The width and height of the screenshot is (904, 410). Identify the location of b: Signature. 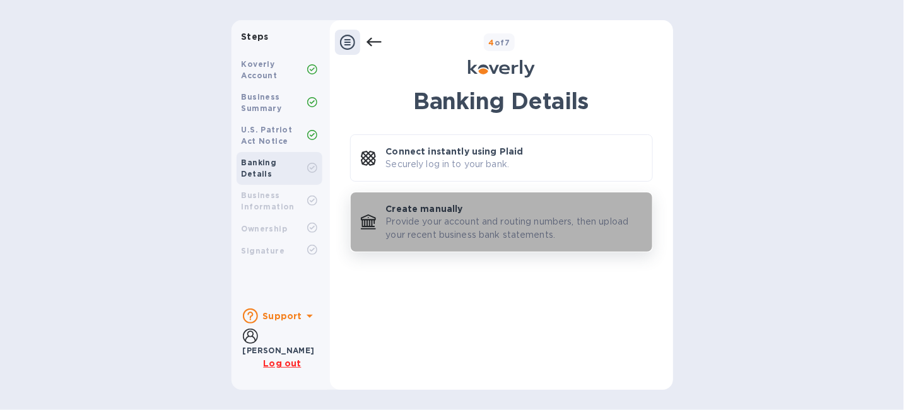
(263, 250).